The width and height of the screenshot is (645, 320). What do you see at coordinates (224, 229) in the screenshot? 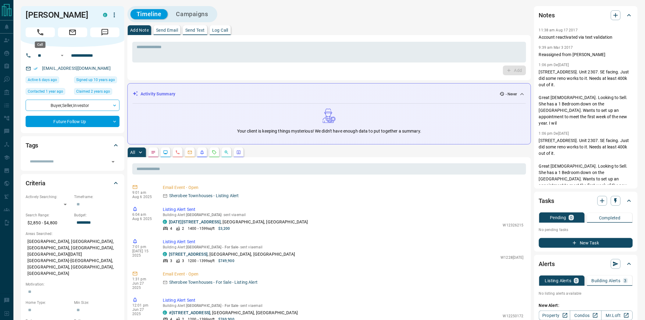
I see `p: $3,200` at bounding box center [224, 229].